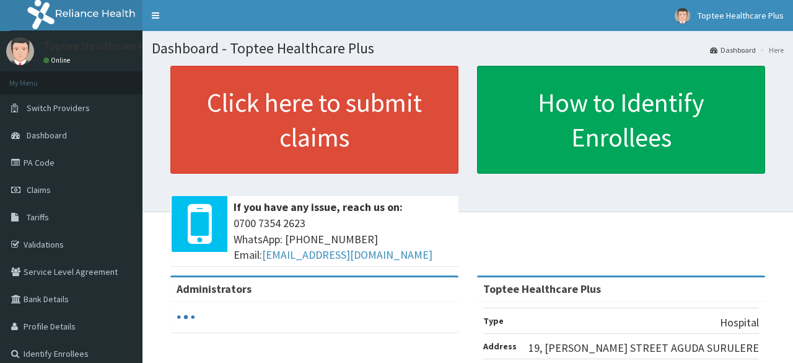 The height and width of the screenshot is (363, 793). What do you see at coordinates (741, 15) in the screenshot?
I see `span: Toptee Healthcare Plus` at bounding box center [741, 15].